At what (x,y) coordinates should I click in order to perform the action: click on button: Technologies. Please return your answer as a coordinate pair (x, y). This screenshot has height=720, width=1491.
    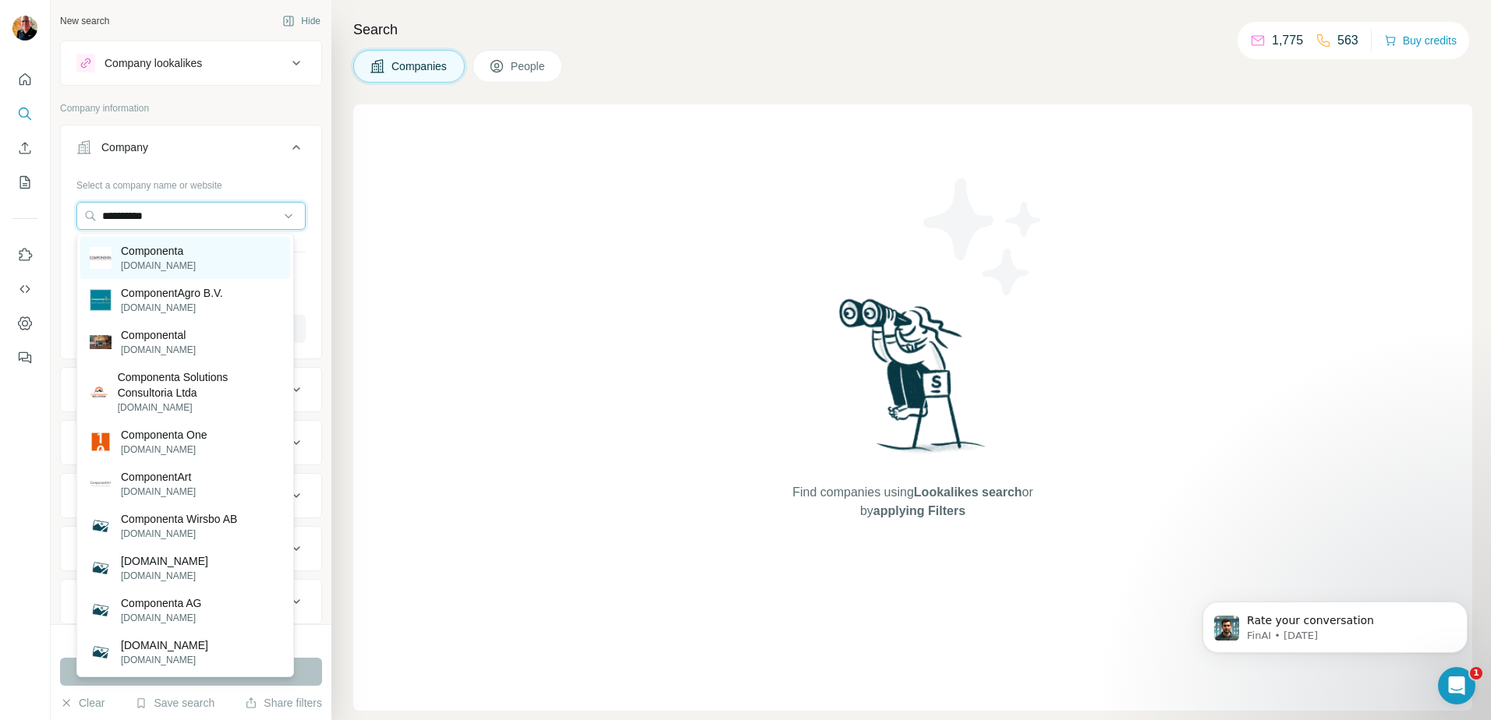
    Looking at the image, I should click on (191, 602).